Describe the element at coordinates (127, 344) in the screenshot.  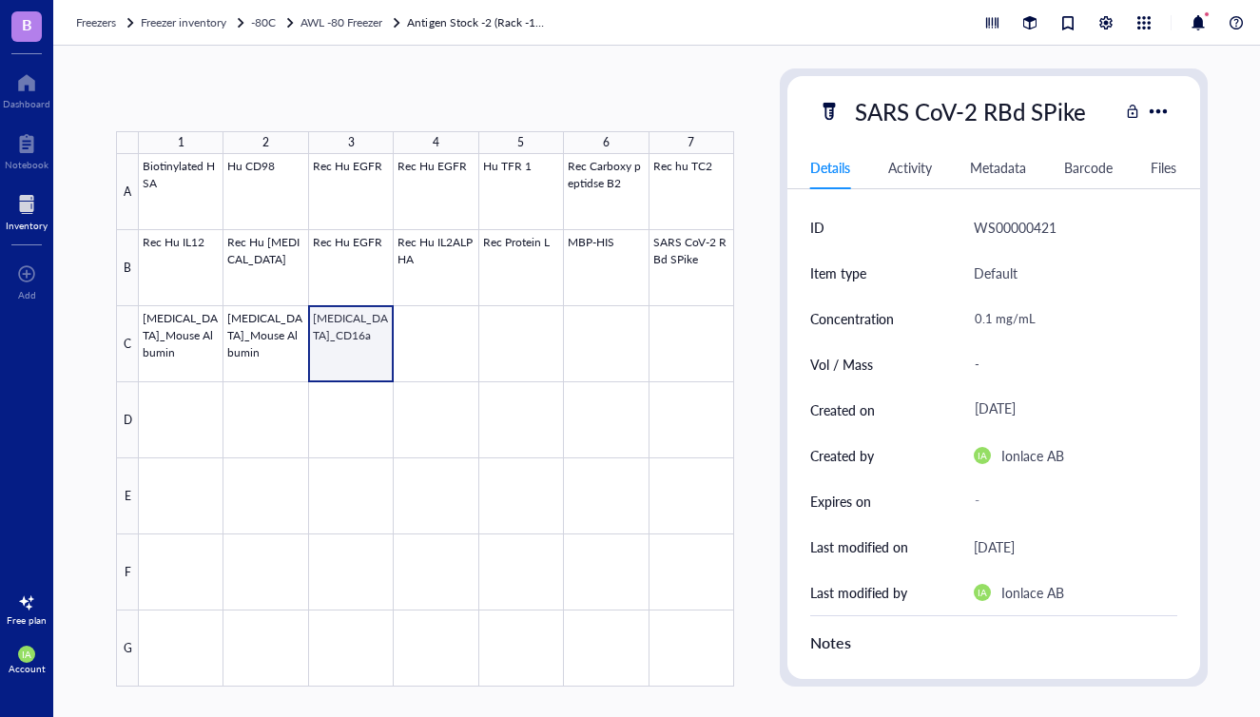
I see `div: C` at that location.